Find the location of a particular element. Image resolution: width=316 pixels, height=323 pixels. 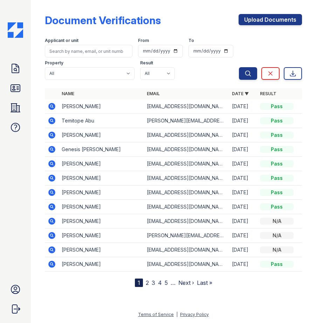

a: Last » is located at coordinates (204, 283).